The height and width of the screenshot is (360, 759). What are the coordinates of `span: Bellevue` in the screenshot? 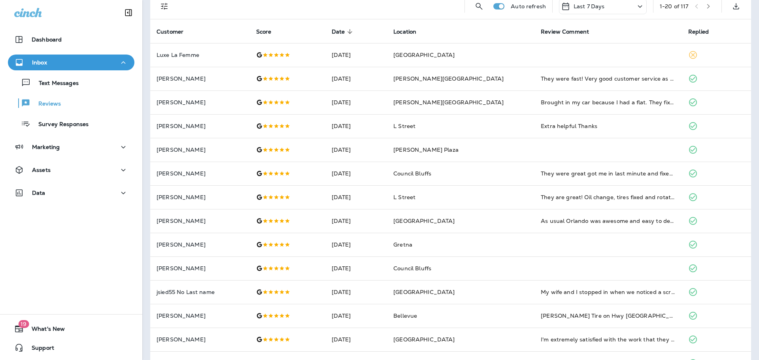 It's located at (405, 316).